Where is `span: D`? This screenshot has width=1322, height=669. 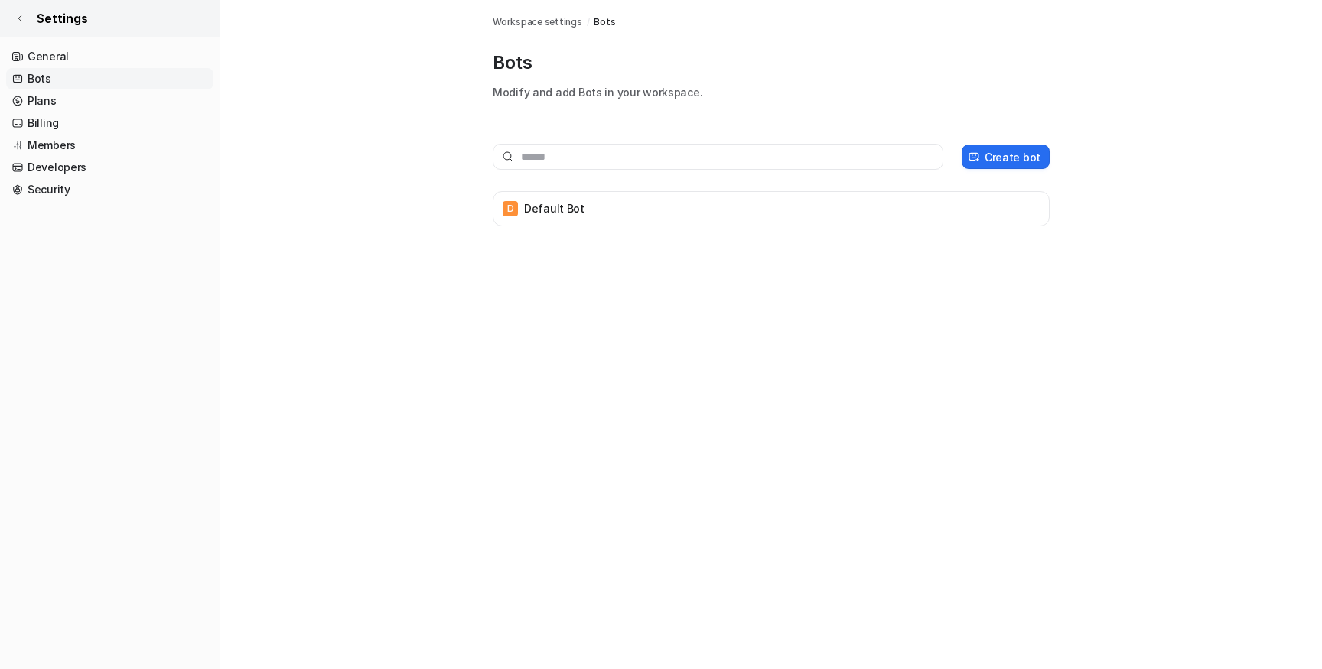 span: D is located at coordinates (510, 209).